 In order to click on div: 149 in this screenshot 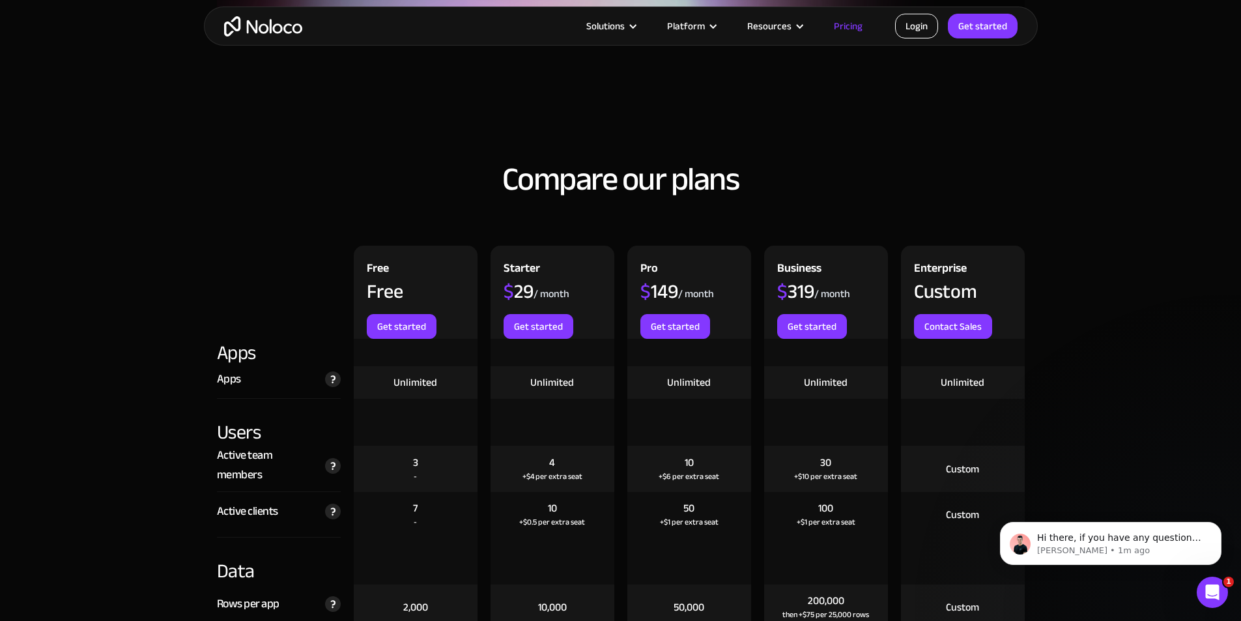, I will do `click(659, 291)`.